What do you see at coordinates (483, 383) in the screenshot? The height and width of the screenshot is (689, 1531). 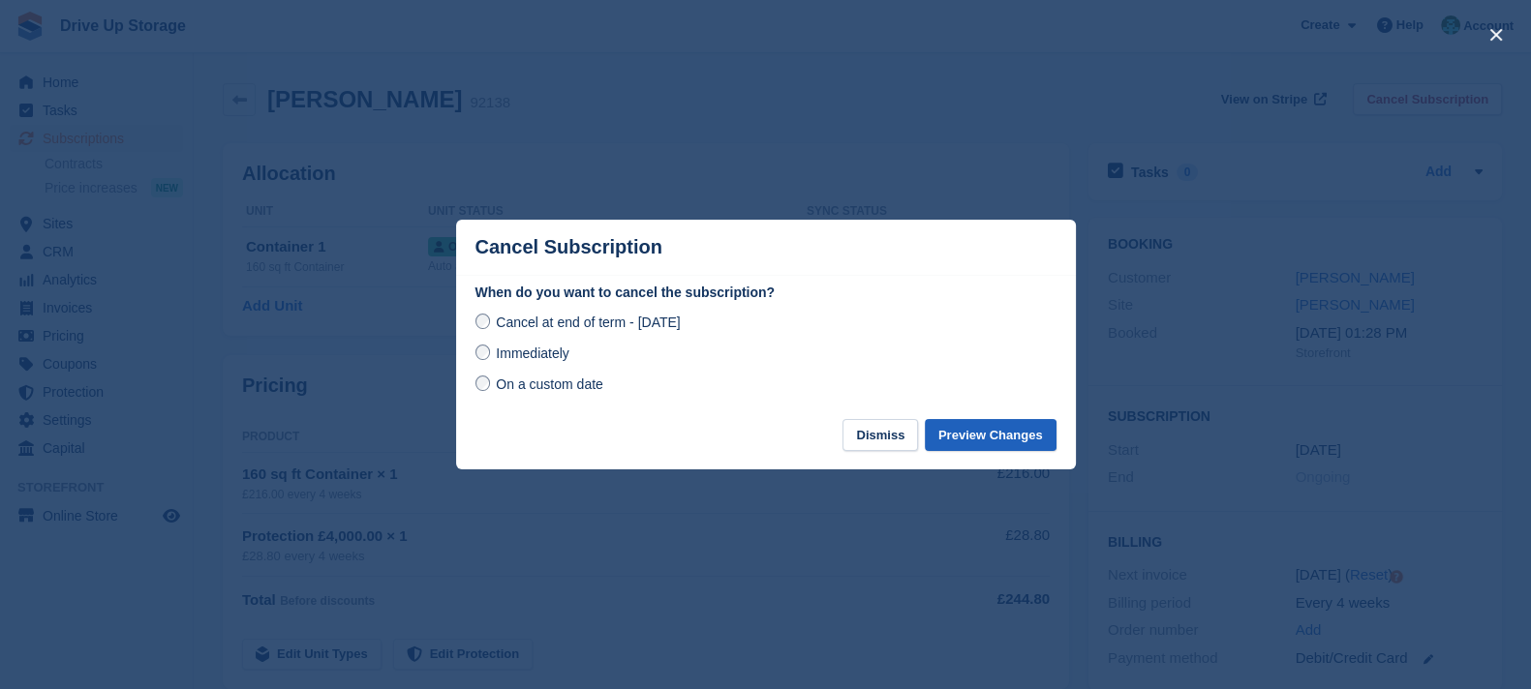 I see `input: On a custom date` at bounding box center [483, 383].